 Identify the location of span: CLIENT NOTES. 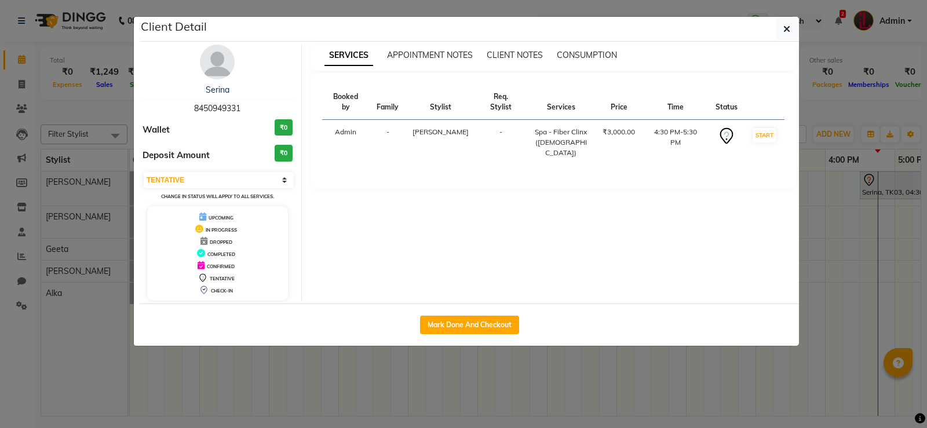
(514, 55).